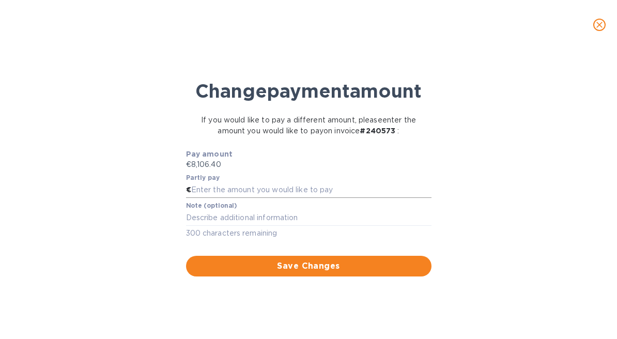  I want to click on b: # 240573, so click(377, 131).